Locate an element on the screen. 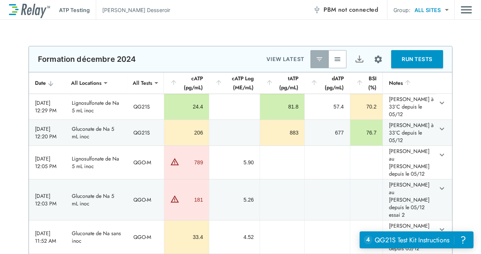 The image size is (481, 254). div: cATP Log (ME/mL) is located at coordinates (234, 83).